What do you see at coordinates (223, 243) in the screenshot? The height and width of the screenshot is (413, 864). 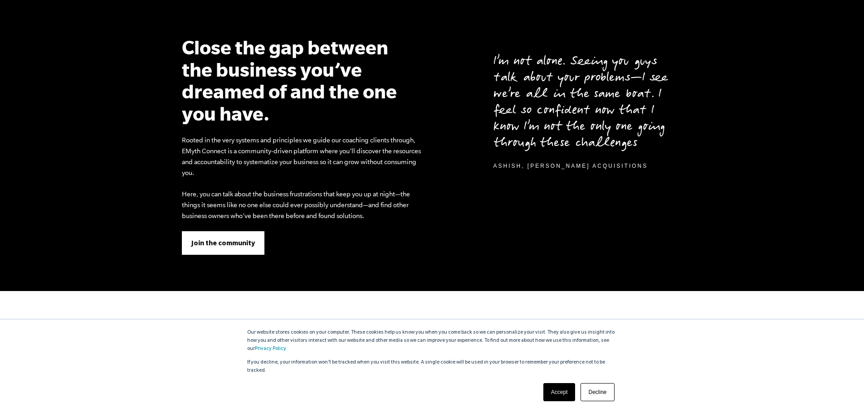 I see `a: Join the community` at bounding box center [223, 243].